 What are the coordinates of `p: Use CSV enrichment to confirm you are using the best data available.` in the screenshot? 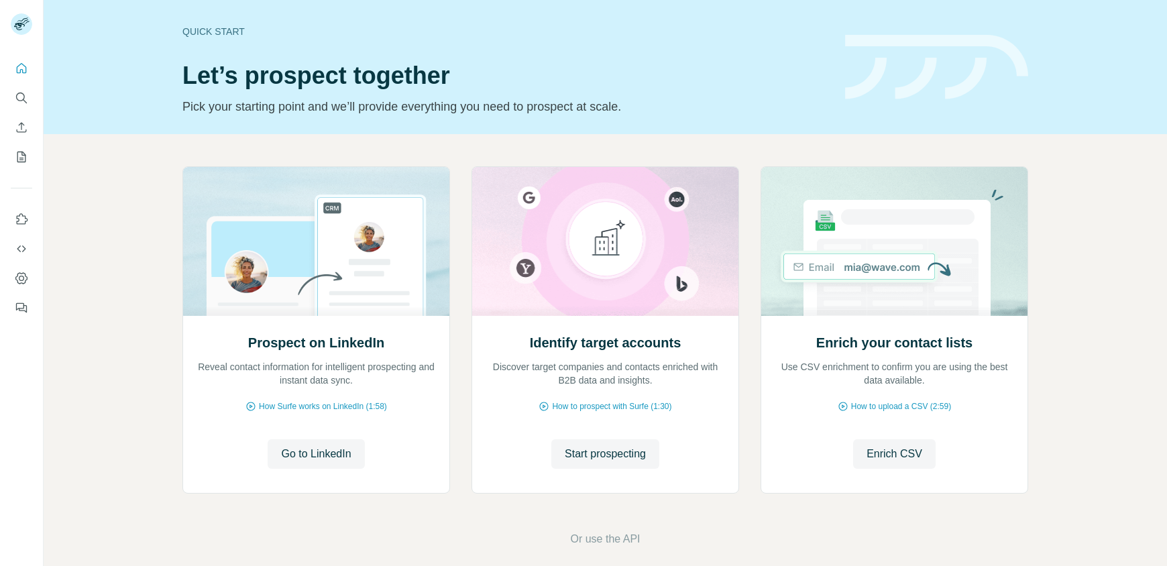 It's located at (894, 374).